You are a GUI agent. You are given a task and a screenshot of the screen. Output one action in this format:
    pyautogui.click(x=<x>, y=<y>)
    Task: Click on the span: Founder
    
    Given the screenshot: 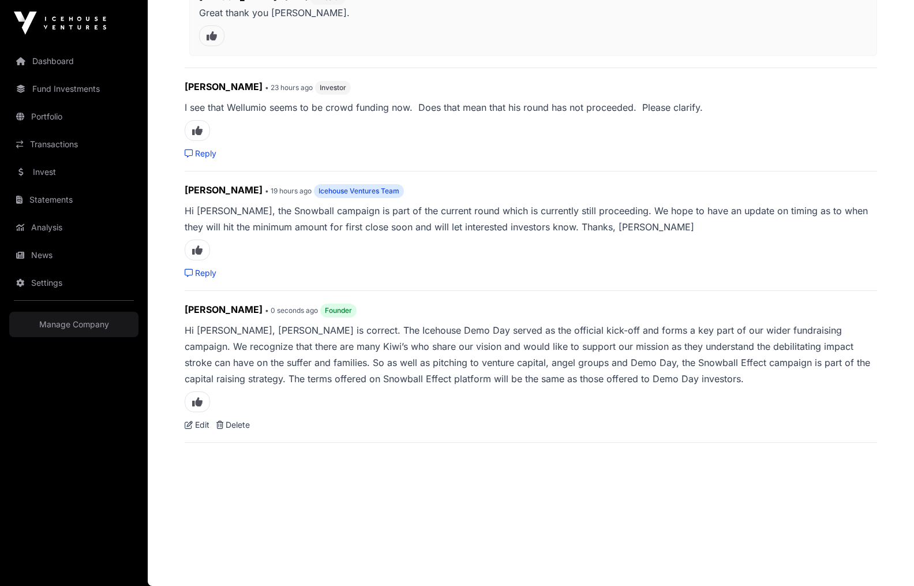 What is the action you would take?
    pyautogui.click(x=338, y=311)
    